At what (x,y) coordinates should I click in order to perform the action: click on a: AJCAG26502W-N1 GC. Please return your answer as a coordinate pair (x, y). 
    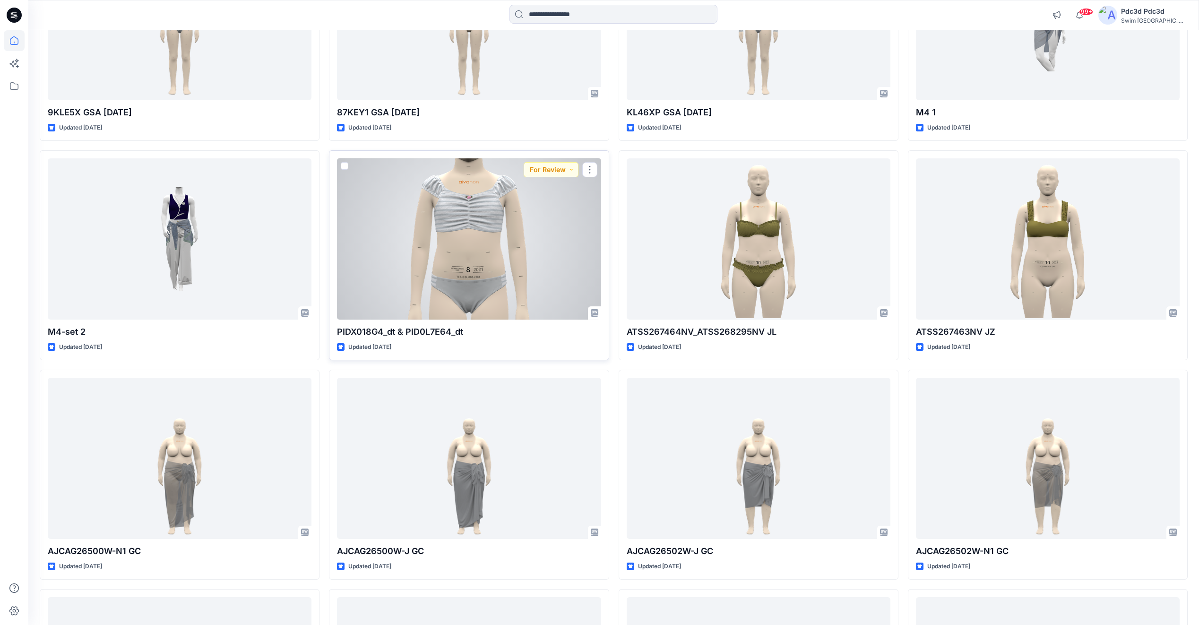
    Looking at the image, I should click on (1048, 458).